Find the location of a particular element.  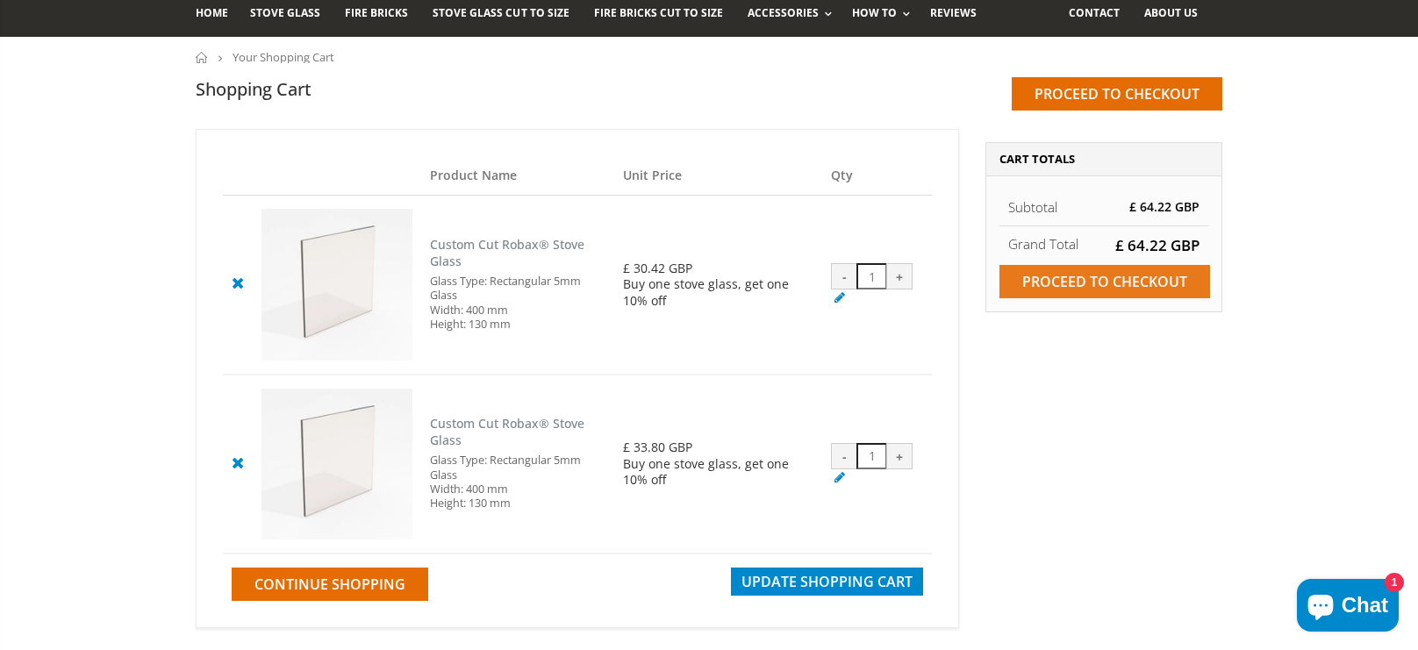

span: Stove Glass Cut To Size is located at coordinates (500, 12).